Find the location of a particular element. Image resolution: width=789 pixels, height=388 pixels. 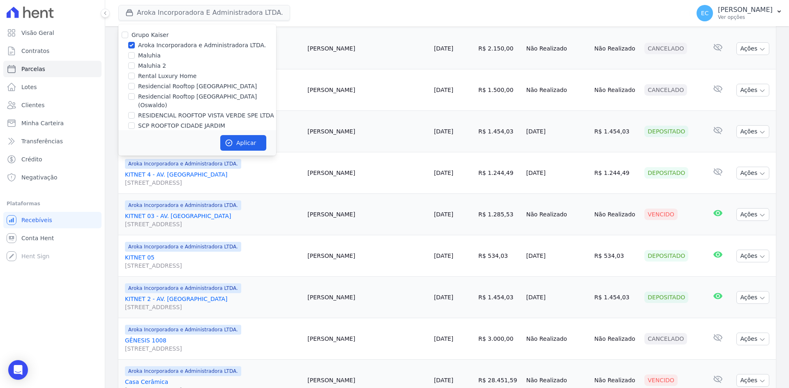

span: Contratos is located at coordinates (35, 51).